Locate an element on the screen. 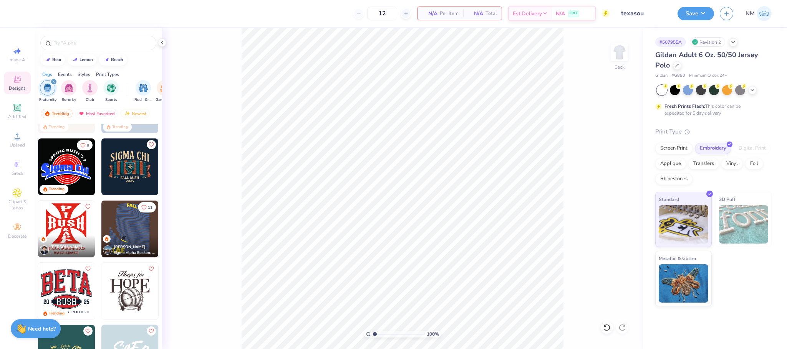  img: trending.gif is located at coordinates (47, 114).